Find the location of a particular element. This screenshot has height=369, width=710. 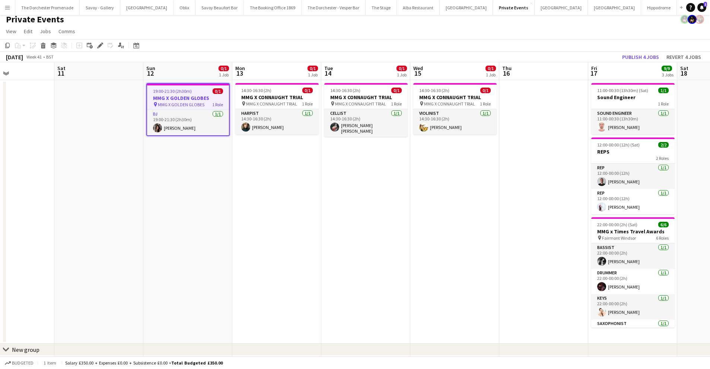

h1: Private Events is located at coordinates (35, 19).